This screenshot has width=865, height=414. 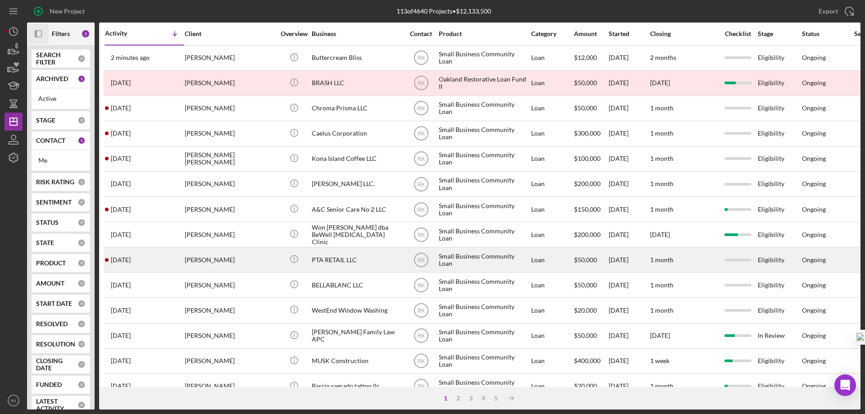 I want to click on b: ARCHIVED, so click(x=52, y=79).